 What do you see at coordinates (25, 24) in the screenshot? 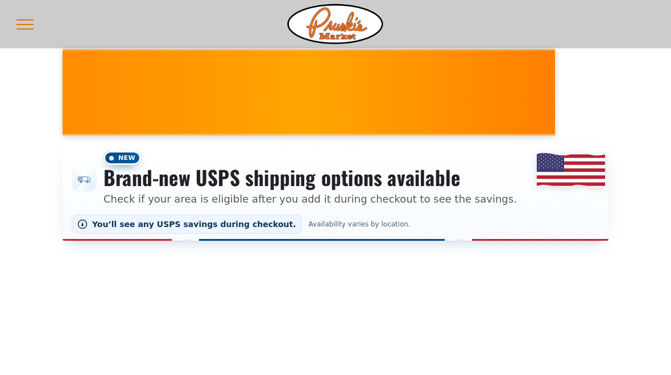
I see `button: menu` at bounding box center [25, 24].